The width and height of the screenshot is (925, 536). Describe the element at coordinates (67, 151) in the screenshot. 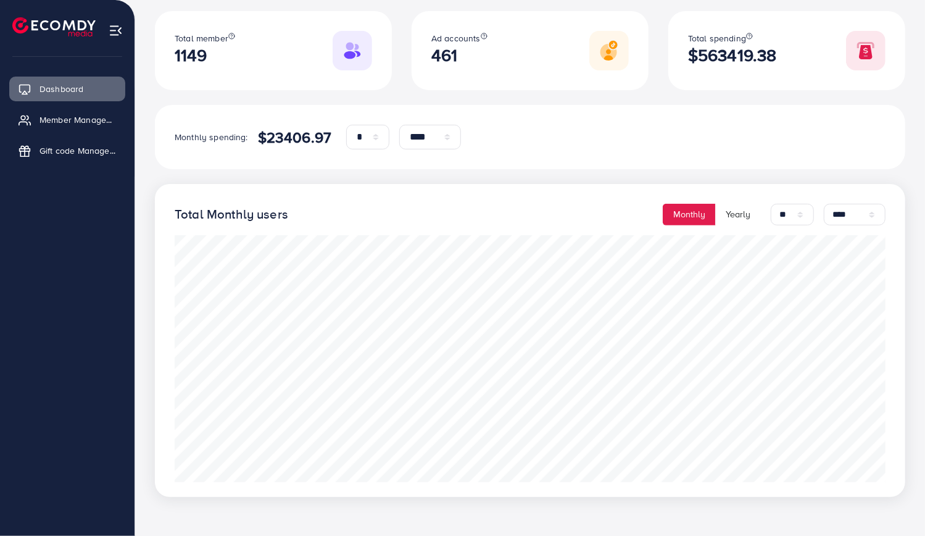

I see `a: Gift code Management` at that location.